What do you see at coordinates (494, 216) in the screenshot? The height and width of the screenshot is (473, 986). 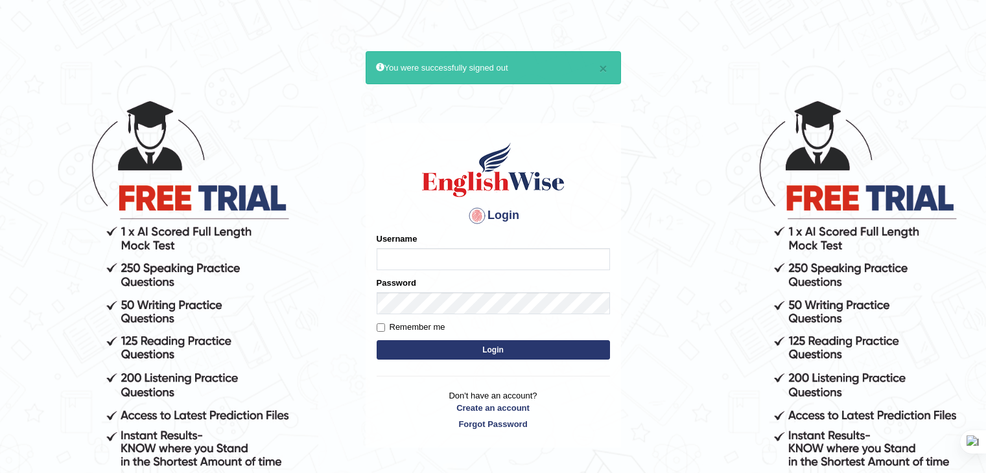 I see `h4: Login` at bounding box center [494, 216].